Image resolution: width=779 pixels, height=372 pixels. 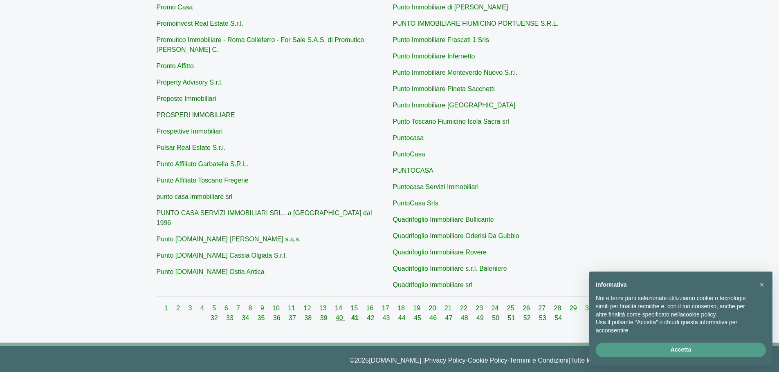 What do you see at coordinates (455, 72) in the screenshot?
I see `a: Punto Immobiliare Monteverde Nuovo S.r.l.` at bounding box center [455, 72].